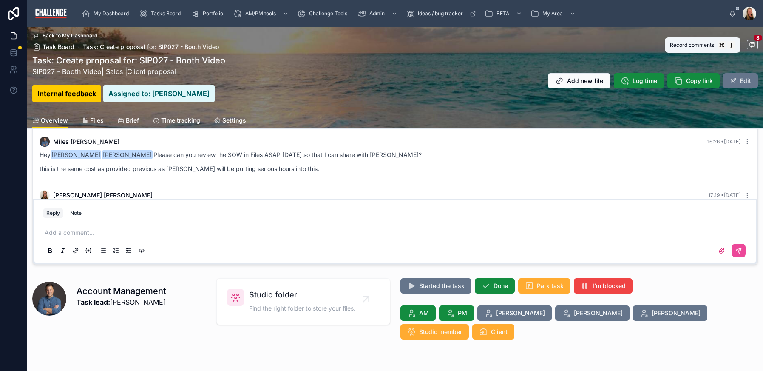 The width and height of the screenshot is (763, 371). Describe the element at coordinates (260, 14) in the screenshot. I see `span: AM/PM tools` at that location.